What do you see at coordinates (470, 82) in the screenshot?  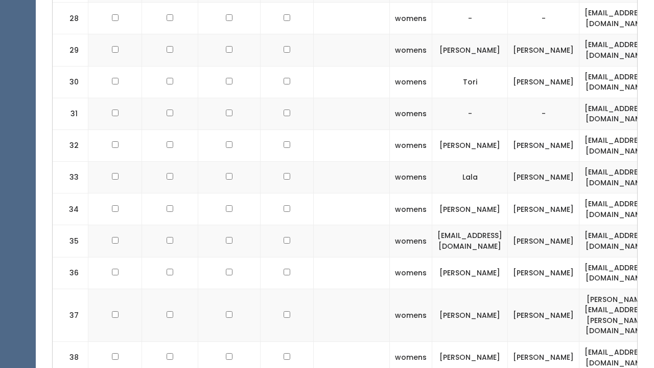 I see `td: Tori` at bounding box center [470, 82].